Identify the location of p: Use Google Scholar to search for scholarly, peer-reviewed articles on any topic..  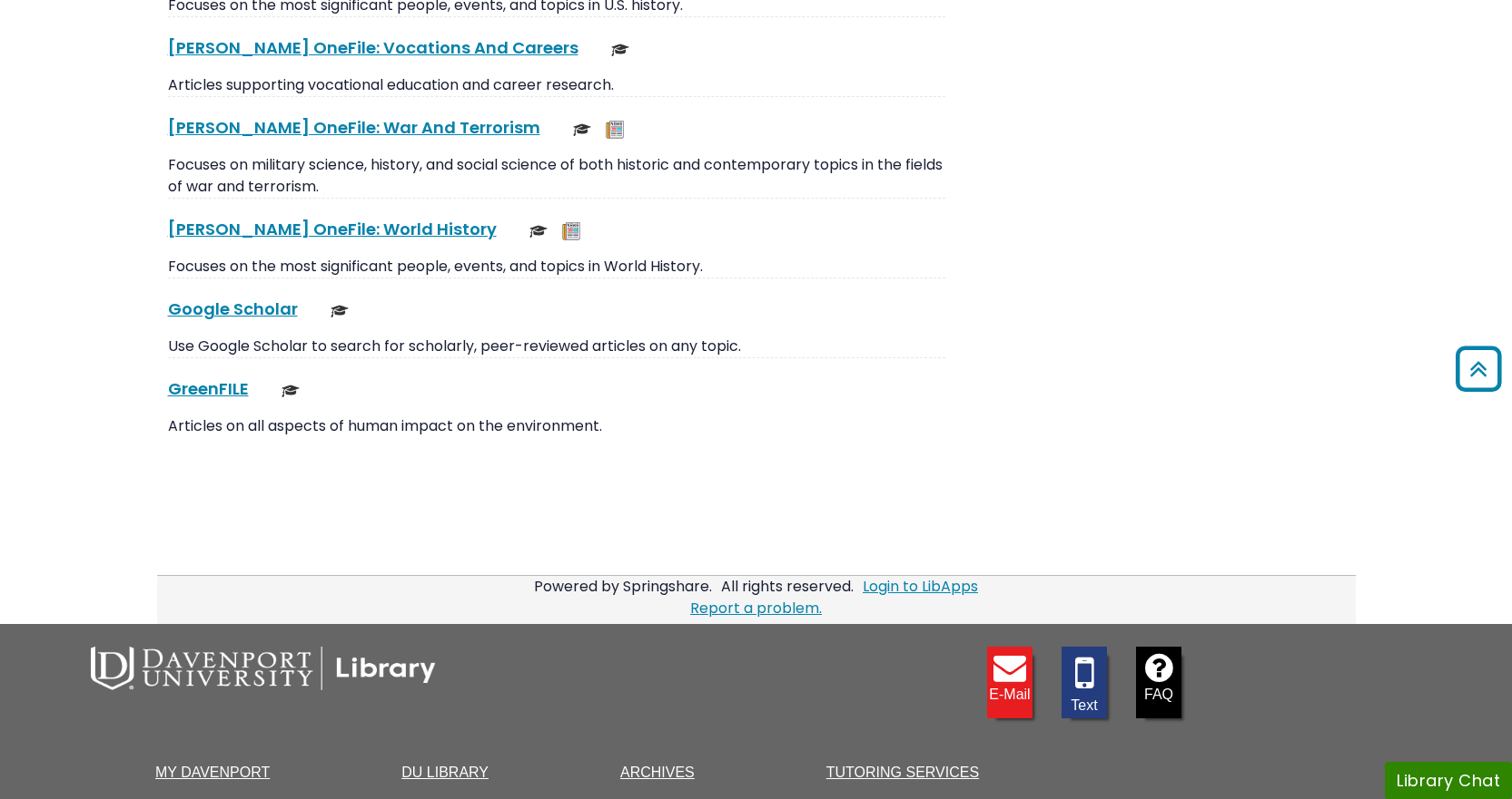
(556, 347).